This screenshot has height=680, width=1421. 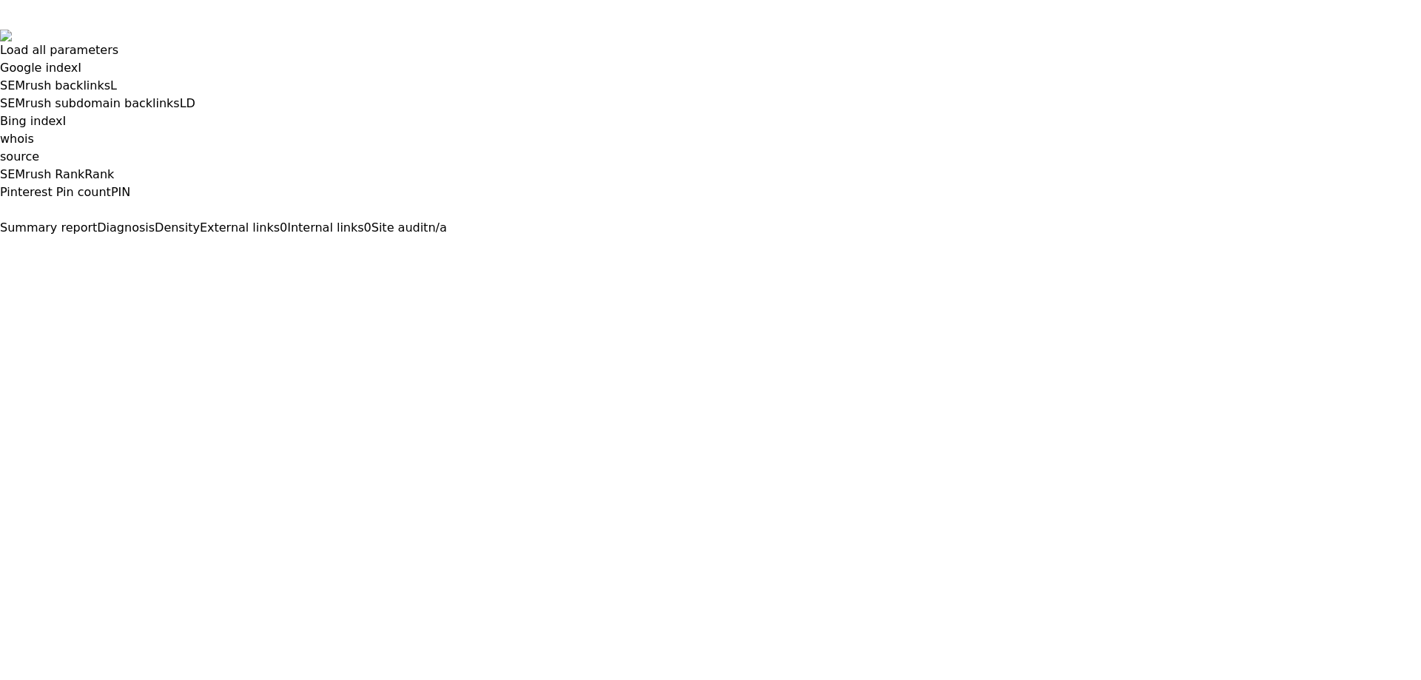 I want to click on span: Density, so click(x=177, y=227).